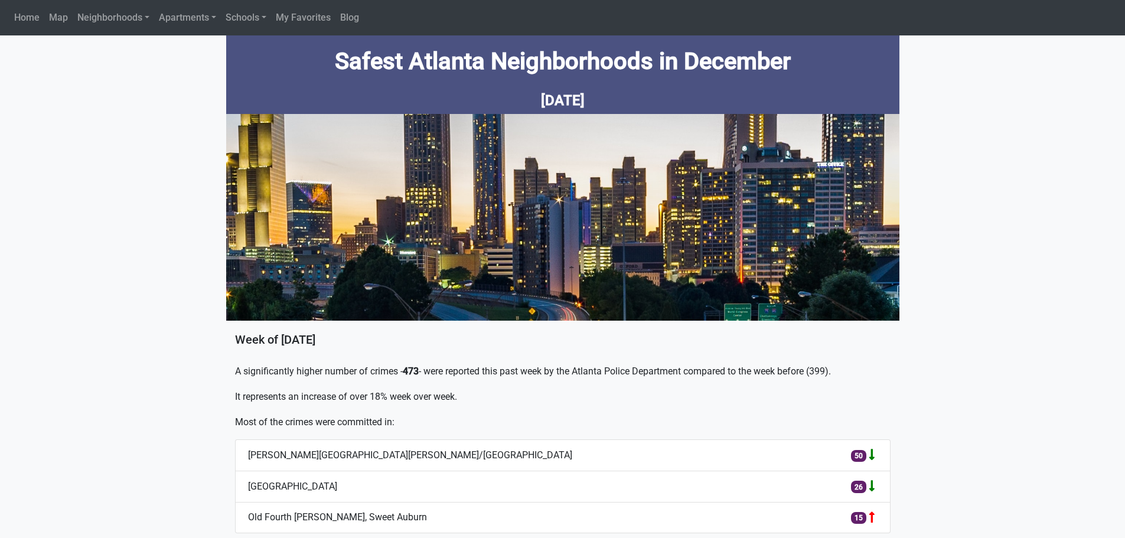  What do you see at coordinates (58, 18) in the screenshot?
I see `a: Map` at bounding box center [58, 18].